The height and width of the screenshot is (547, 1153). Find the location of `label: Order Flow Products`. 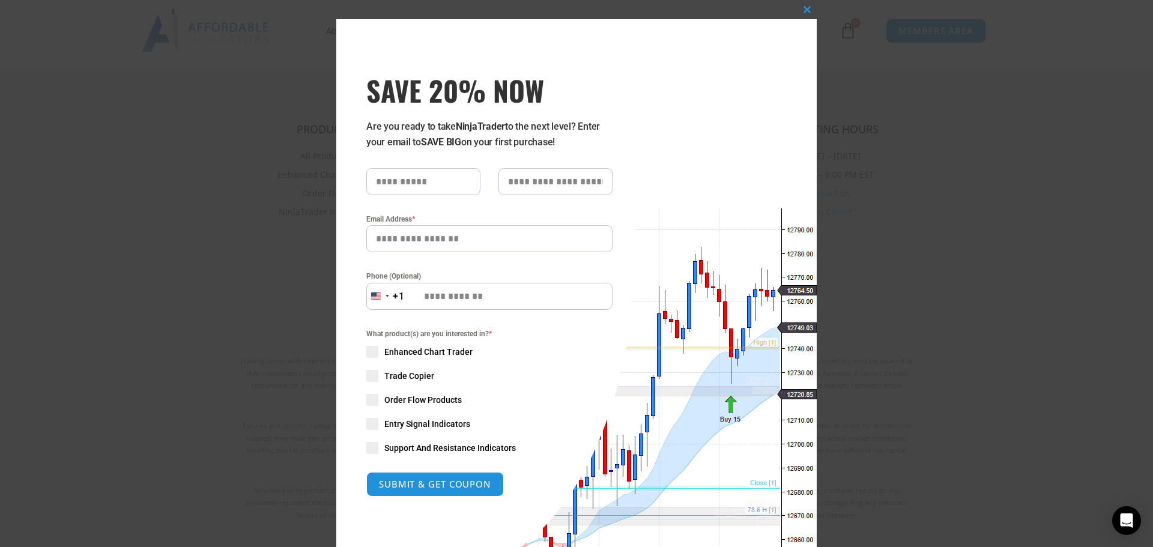

label: Order Flow Products is located at coordinates (489, 400).